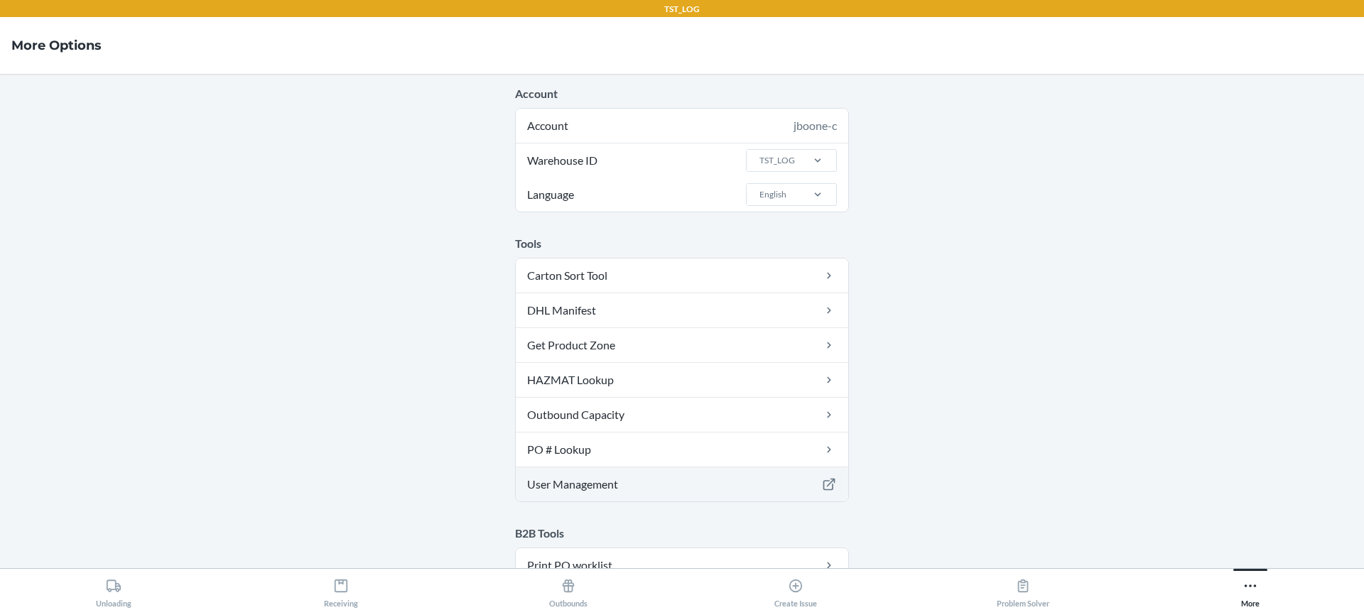 The height and width of the screenshot is (610, 1364). Describe the element at coordinates (682, 244) in the screenshot. I see `p: Tools` at that location.